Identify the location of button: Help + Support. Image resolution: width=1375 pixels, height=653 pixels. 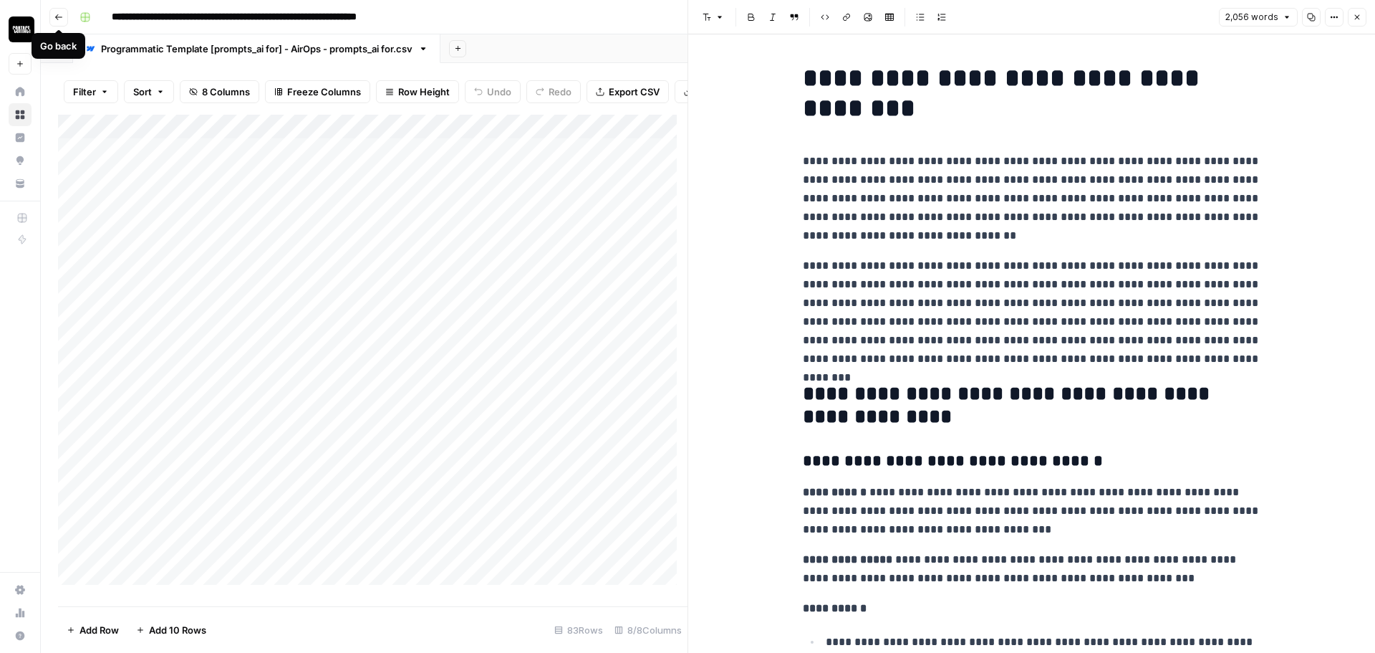
(20, 635).